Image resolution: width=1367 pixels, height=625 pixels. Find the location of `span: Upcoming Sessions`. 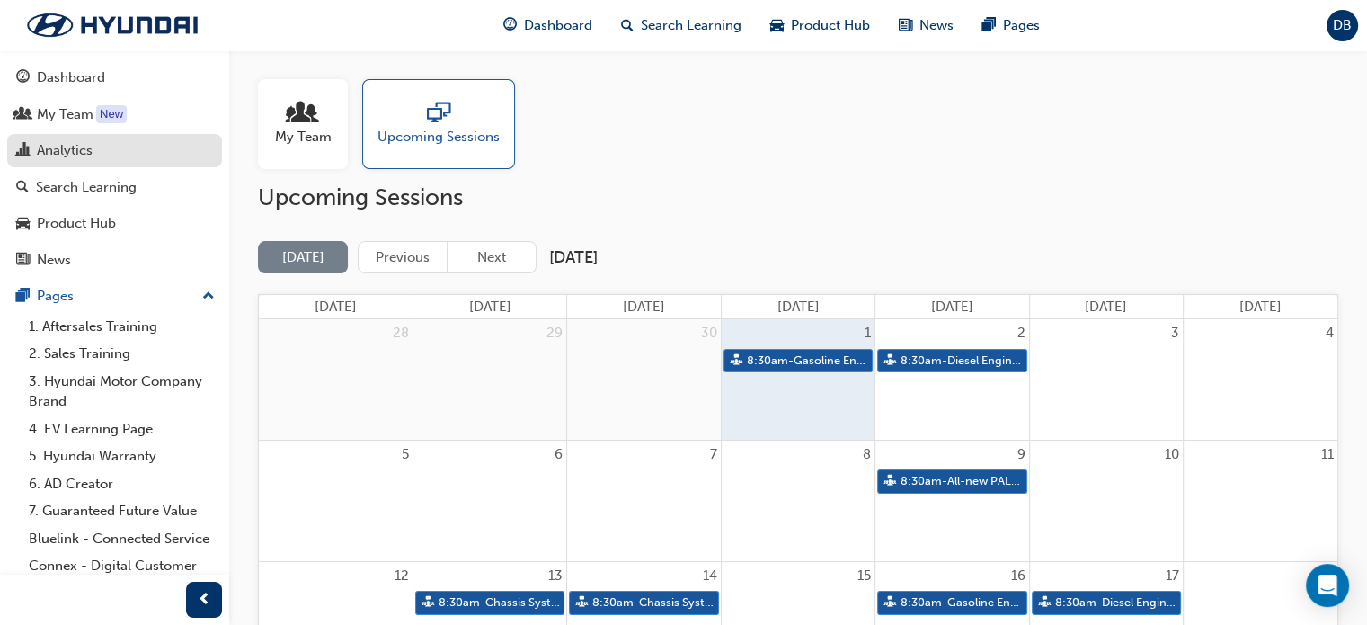

span: Upcoming Sessions is located at coordinates (439, 137).